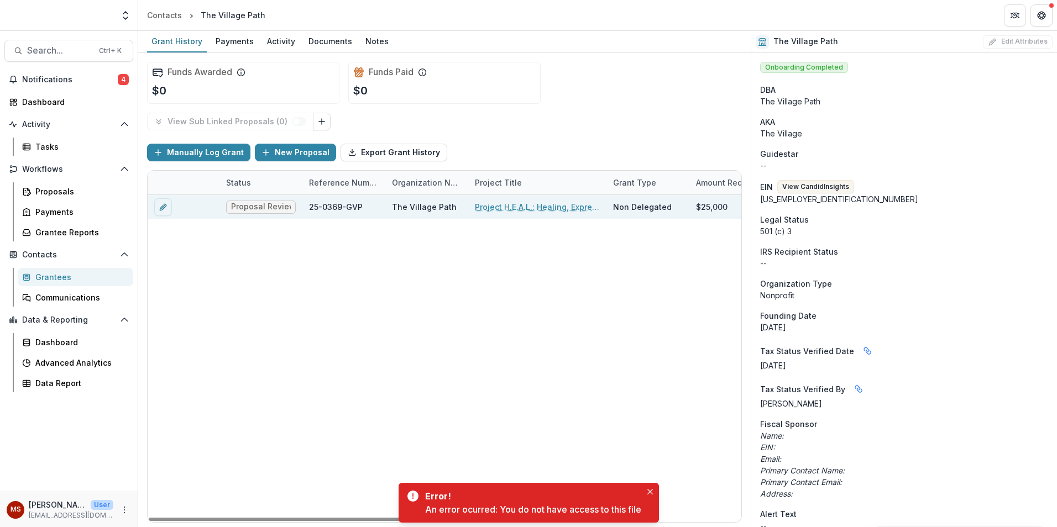  Describe the element at coordinates (164, 15) in the screenshot. I see `div: Contacts` at that location.